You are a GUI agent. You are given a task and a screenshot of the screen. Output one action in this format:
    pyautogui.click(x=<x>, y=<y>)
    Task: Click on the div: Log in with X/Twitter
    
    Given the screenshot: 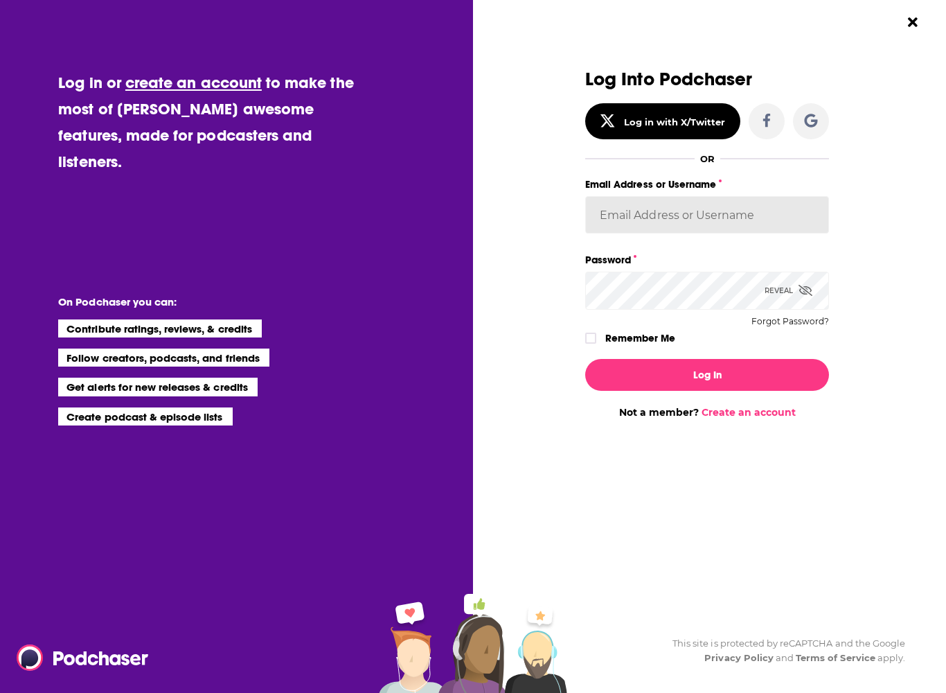 What is the action you would take?
    pyautogui.click(x=675, y=122)
    